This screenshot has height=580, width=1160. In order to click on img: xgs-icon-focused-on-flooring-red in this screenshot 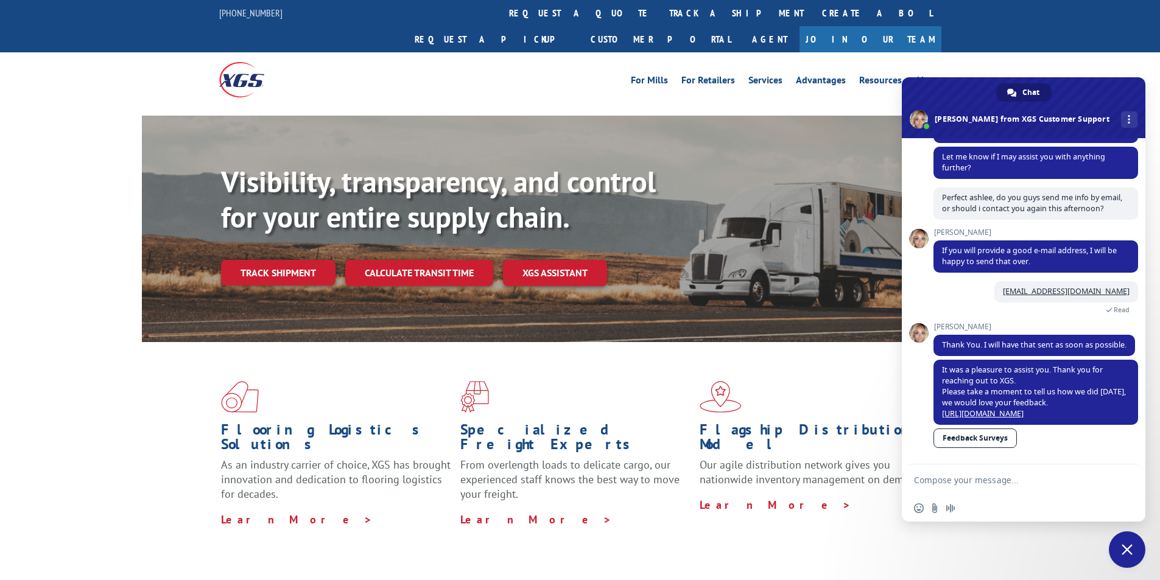, I will do `click(474, 397)`.